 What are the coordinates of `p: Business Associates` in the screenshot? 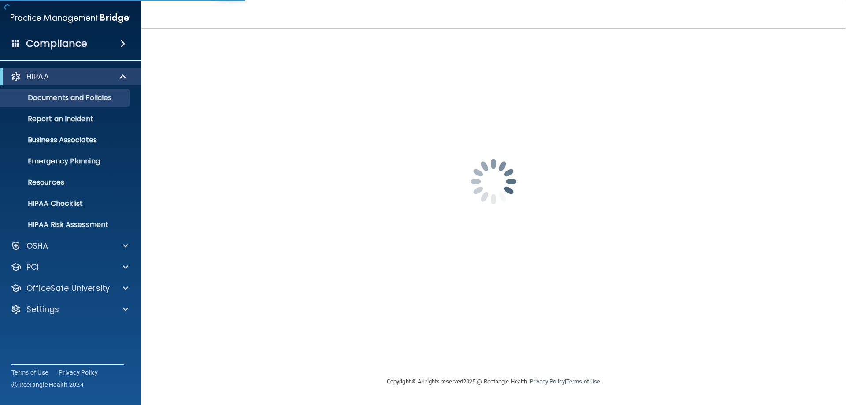 It's located at (66, 140).